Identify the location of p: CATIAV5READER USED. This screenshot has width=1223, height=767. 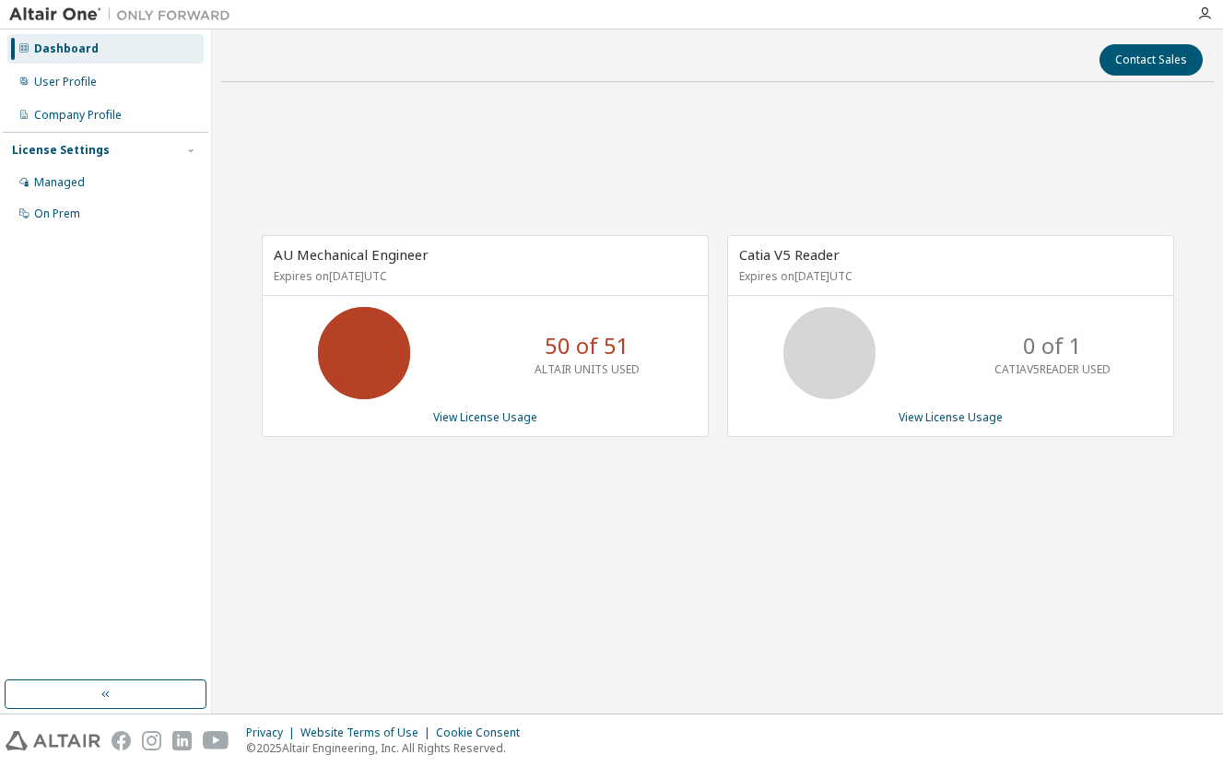
(1053, 369).